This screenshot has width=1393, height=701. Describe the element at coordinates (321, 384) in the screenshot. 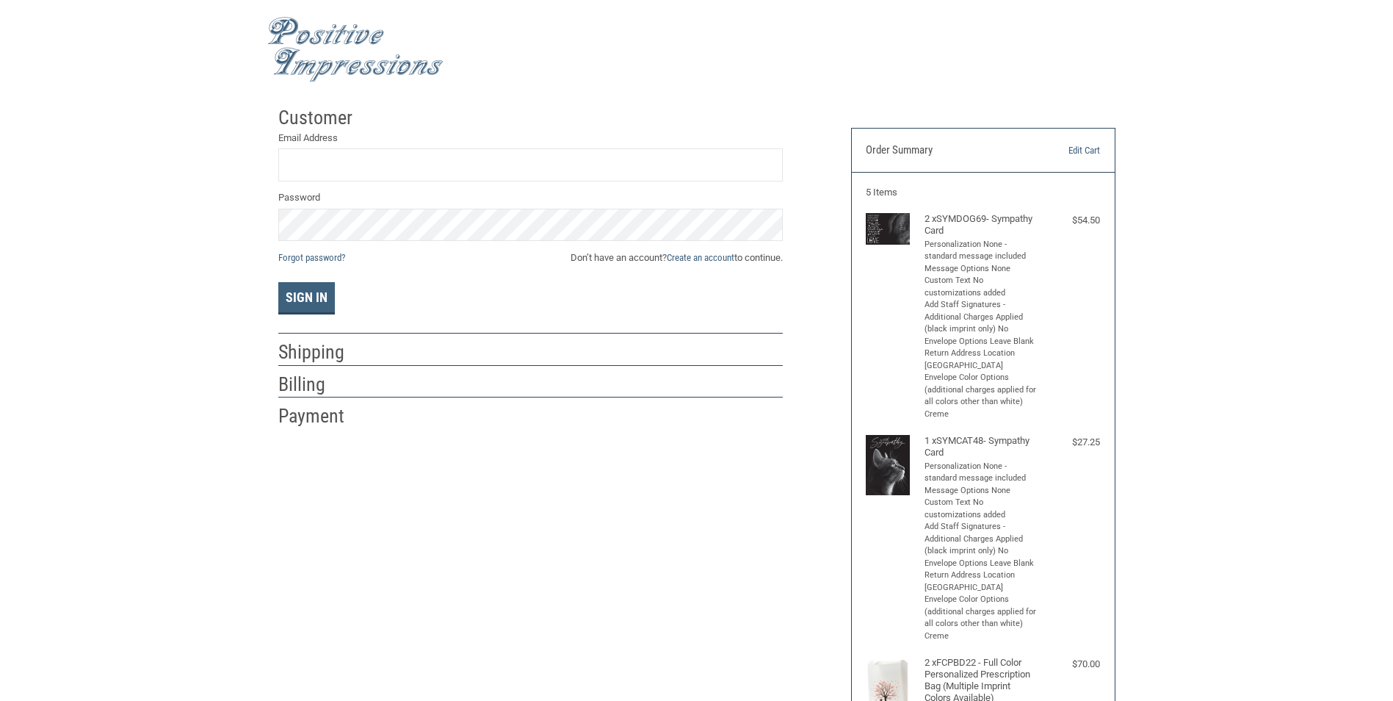

I see `h2: Billing` at that location.